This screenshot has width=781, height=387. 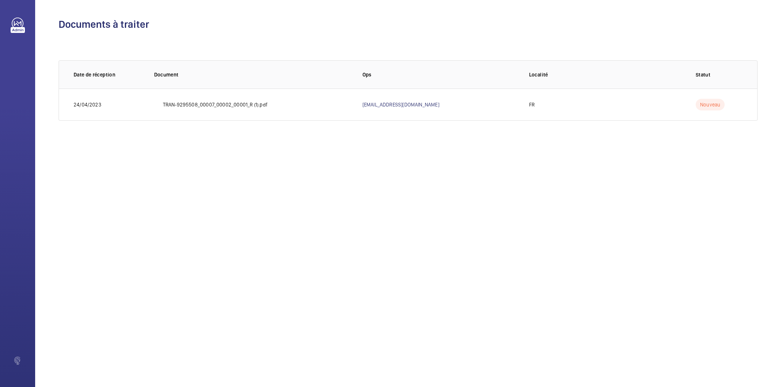 What do you see at coordinates (606, 75) in the screenshot?
I see `p: Localité` at bounding box center [606, 75].